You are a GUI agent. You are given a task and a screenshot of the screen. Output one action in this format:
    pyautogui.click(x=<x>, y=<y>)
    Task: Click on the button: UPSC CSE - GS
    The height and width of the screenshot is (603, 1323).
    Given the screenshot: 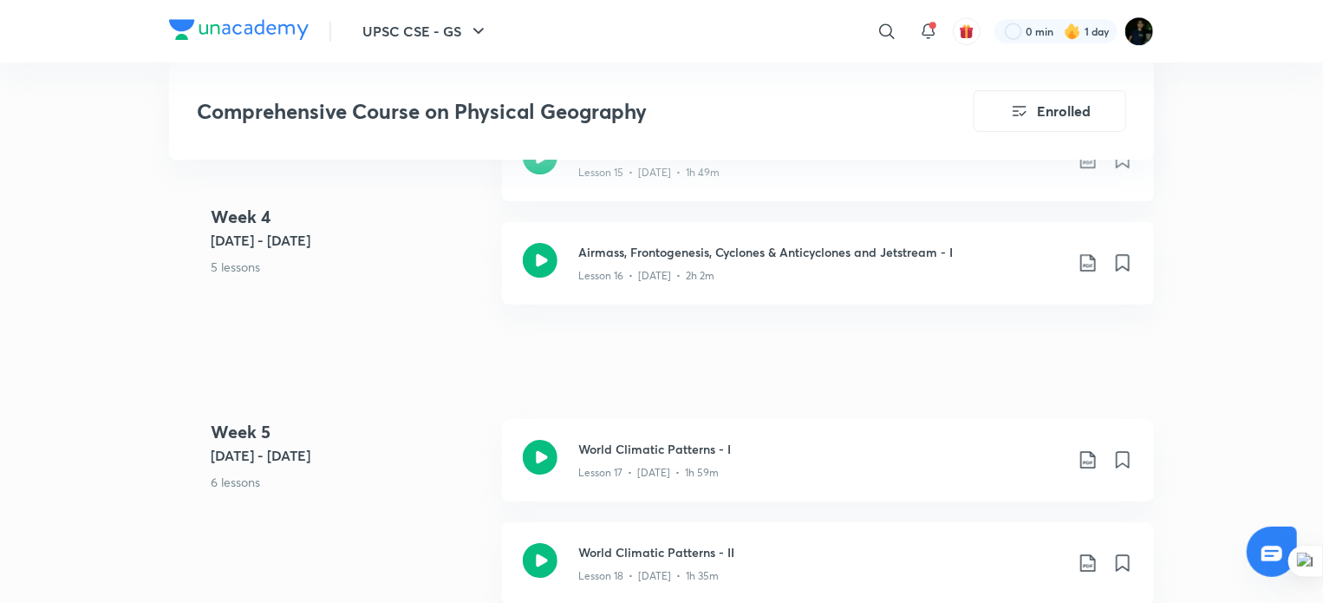 What is the action you would take?
    pyautogui.click(x=426, y=31)
    